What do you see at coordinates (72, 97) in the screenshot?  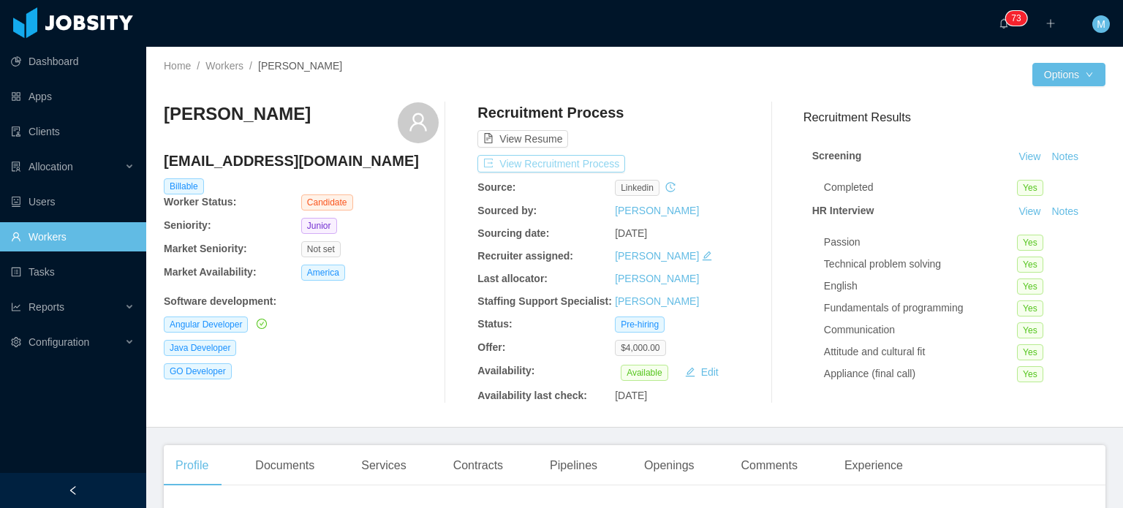 I see `a: icon: appstoreApps` at bounding box center [72, 97].